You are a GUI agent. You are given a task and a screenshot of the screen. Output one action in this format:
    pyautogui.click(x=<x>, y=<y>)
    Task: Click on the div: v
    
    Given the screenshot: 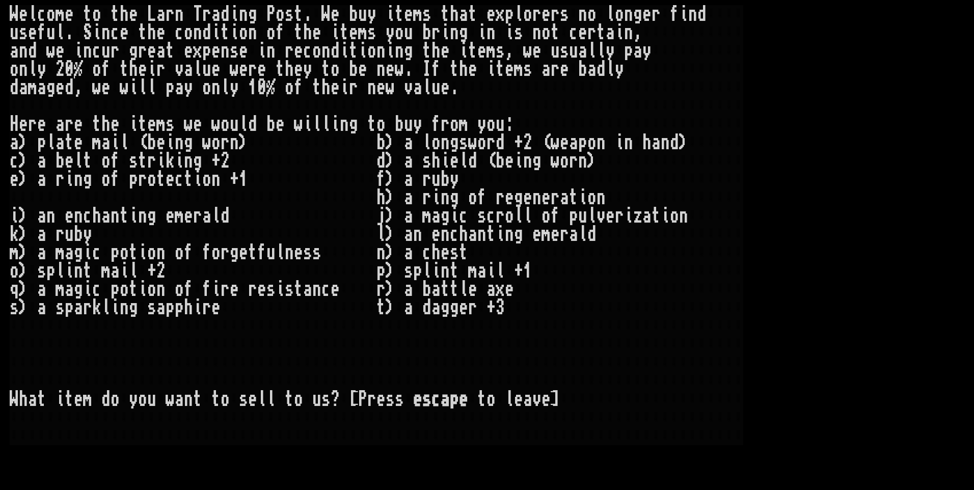 What is the action you would take?
    pyautogui.click(x=409, y=88)
    